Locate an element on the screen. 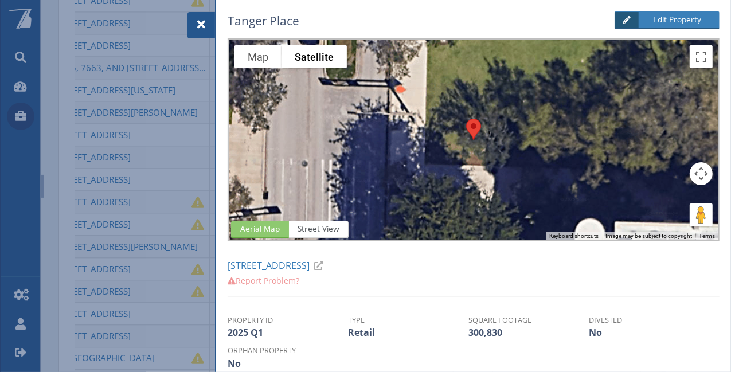  th: Divested is located at coordinates (650, 320).